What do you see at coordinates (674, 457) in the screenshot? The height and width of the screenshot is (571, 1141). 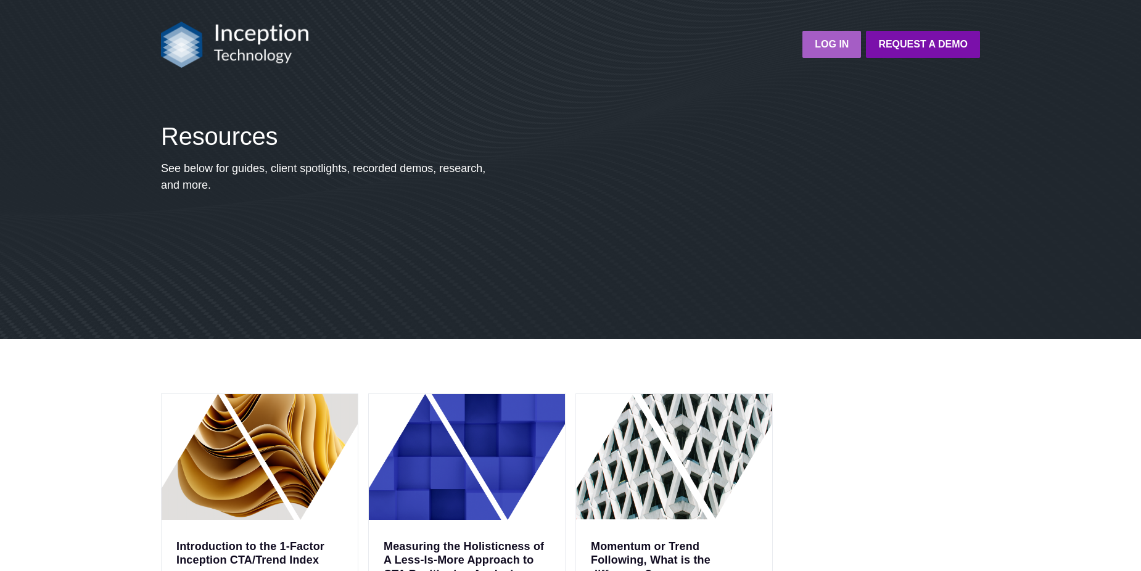 I see `img: Momentum and Trend Following` at bounding box center [674, 457].